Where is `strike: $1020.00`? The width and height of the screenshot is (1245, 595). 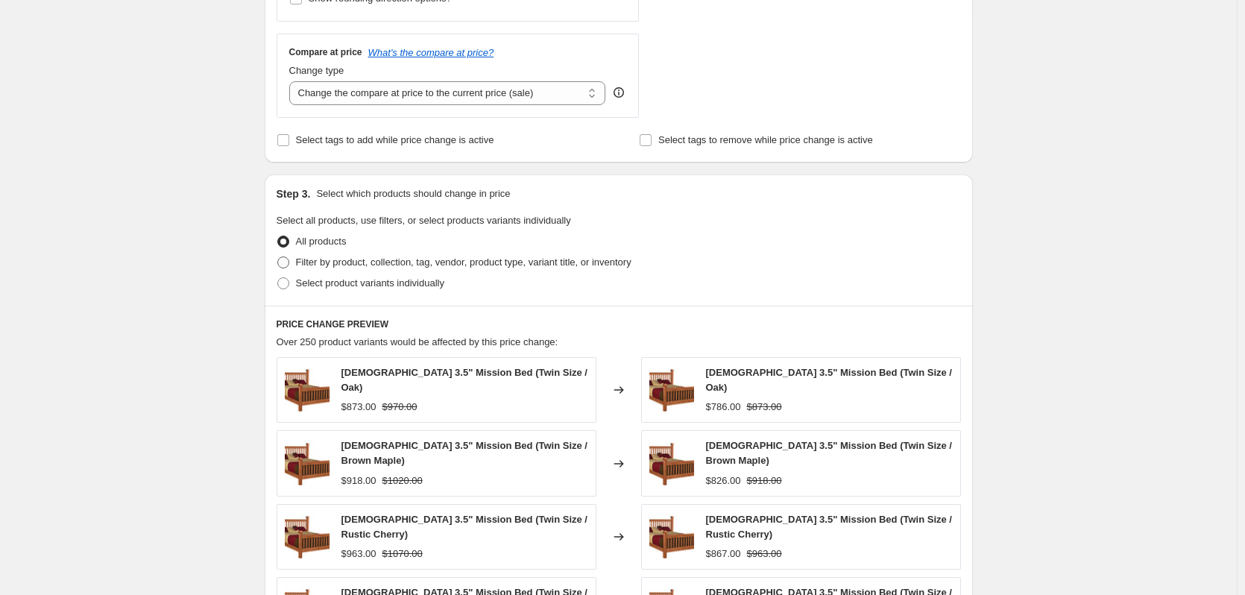
strike: $1020.00 is located at coordinates (403, 481).